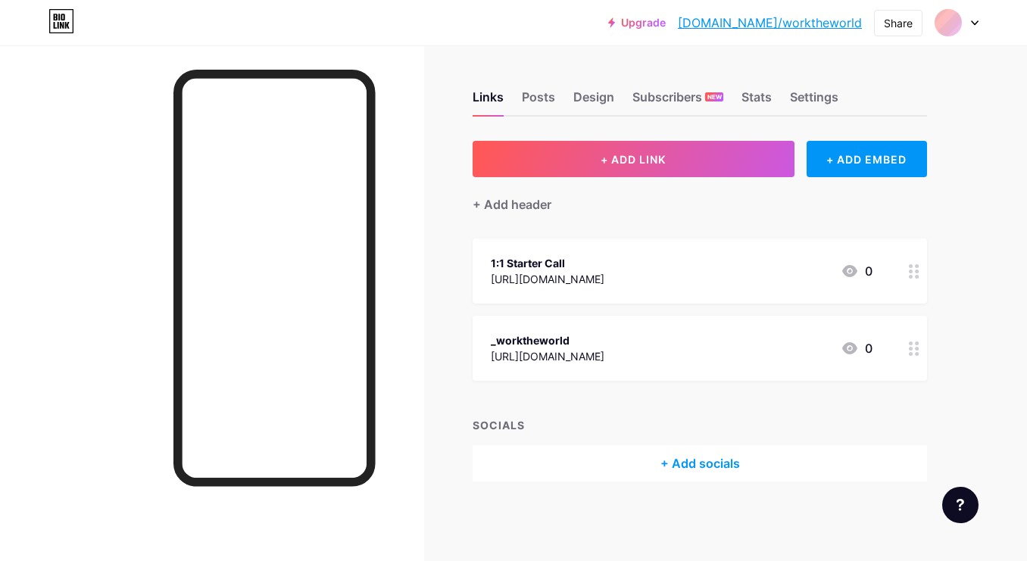  Describe the element at coordinates (700, 464) in the screenshot. I see `div: + Add socials` at that location.